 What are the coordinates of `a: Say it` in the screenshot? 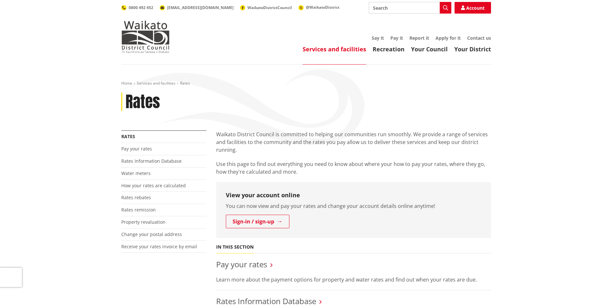 It's located at (377, 38).